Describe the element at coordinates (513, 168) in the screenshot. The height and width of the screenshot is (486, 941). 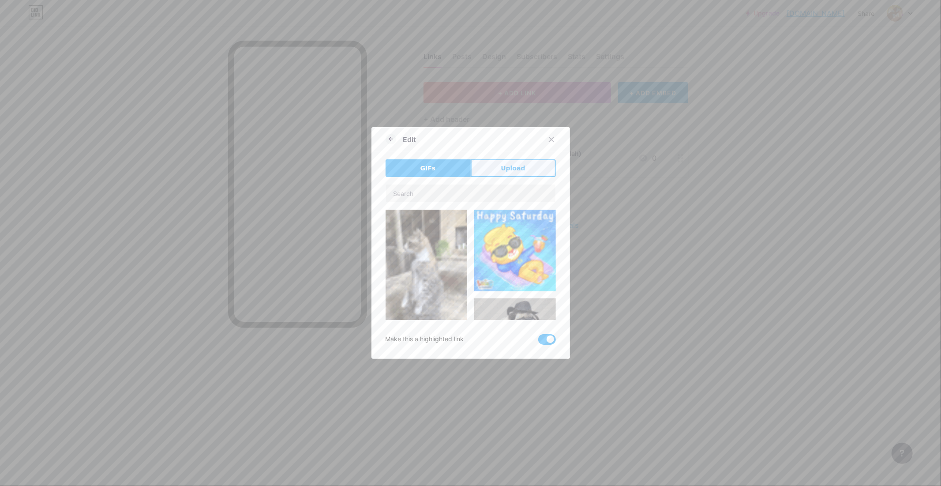
I see `span: Upload` at that location.